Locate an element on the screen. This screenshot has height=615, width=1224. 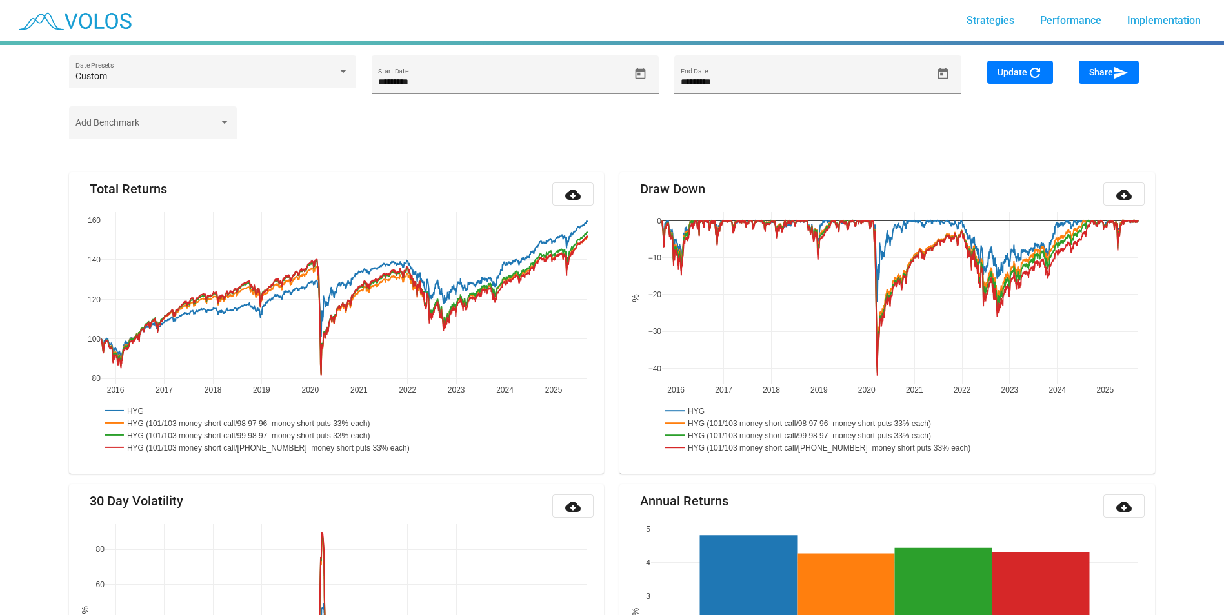
span: Custom is located at coordinates (91, 76).